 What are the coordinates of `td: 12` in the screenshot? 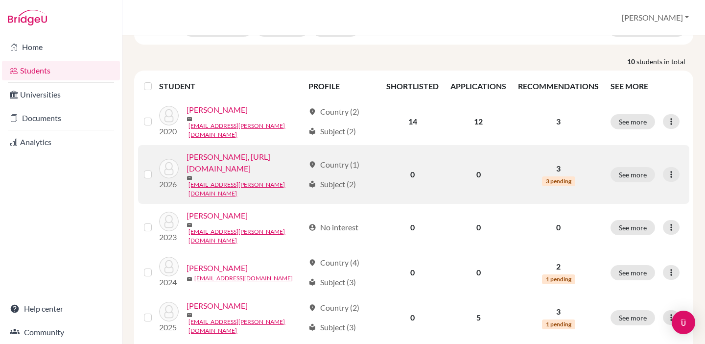 It's located at (478, 121).